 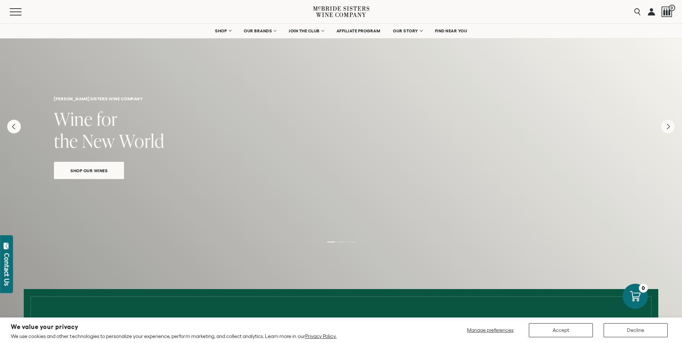 I want to click on span: Shop Our Wines, so click(x=89, y=171).